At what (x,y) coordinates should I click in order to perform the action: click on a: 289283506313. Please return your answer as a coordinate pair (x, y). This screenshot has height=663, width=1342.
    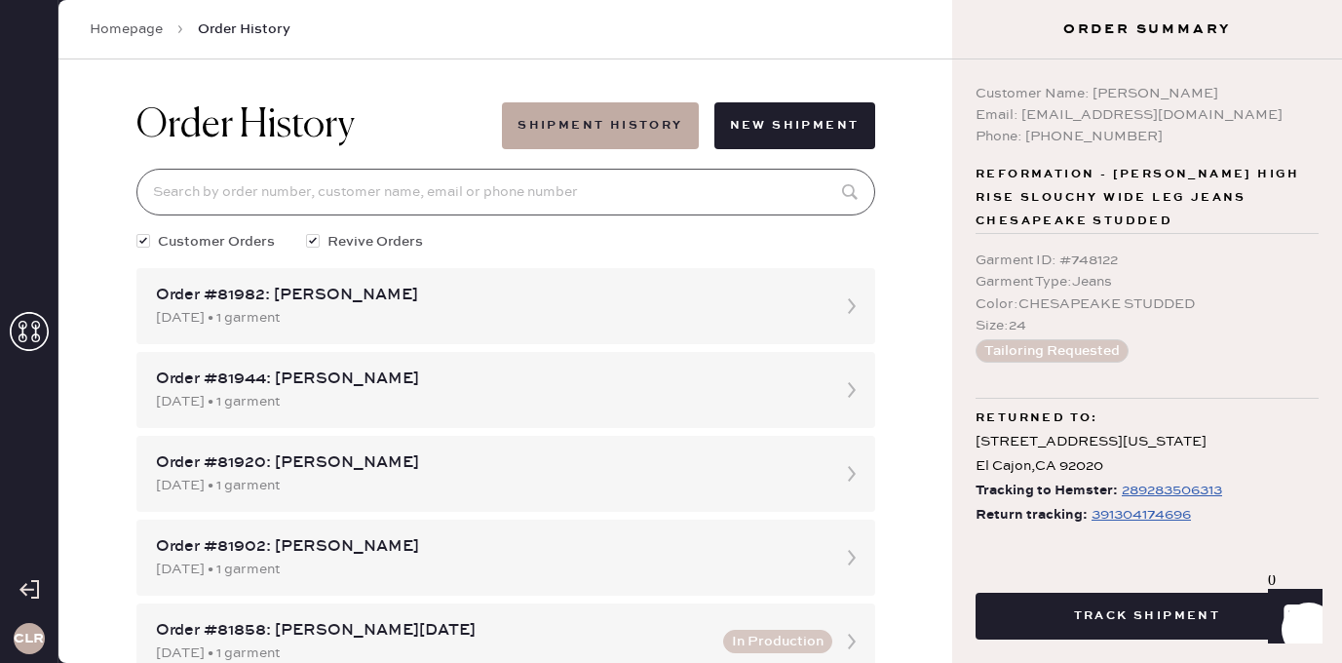
    Looking at the image, I should click on (1169, 490).